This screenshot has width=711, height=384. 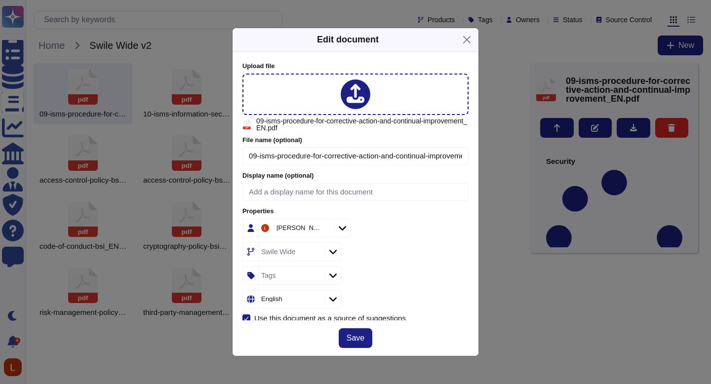 I want to click on label: File name (optional), so click(x=355, y=140).